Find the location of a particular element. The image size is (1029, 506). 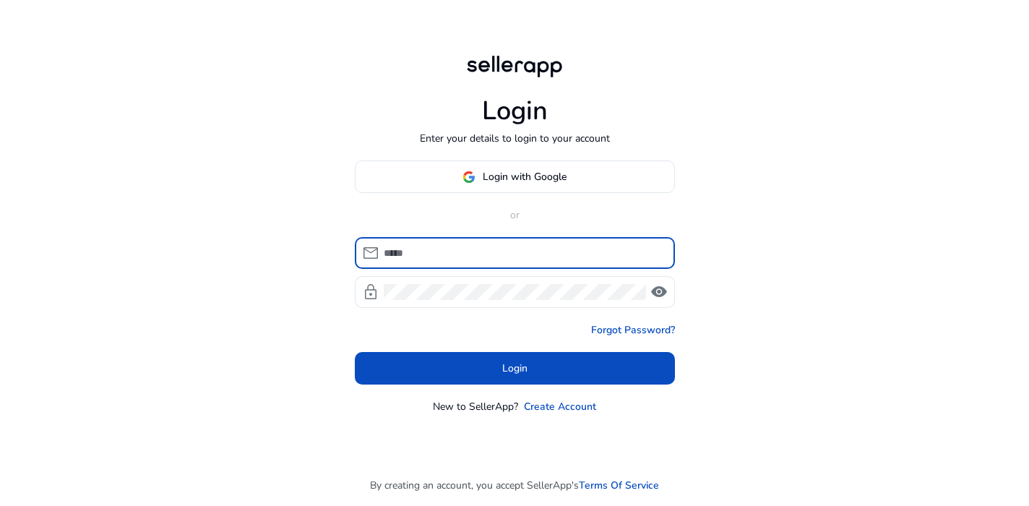

button: Login with Google is located at coordinates (515, 176).